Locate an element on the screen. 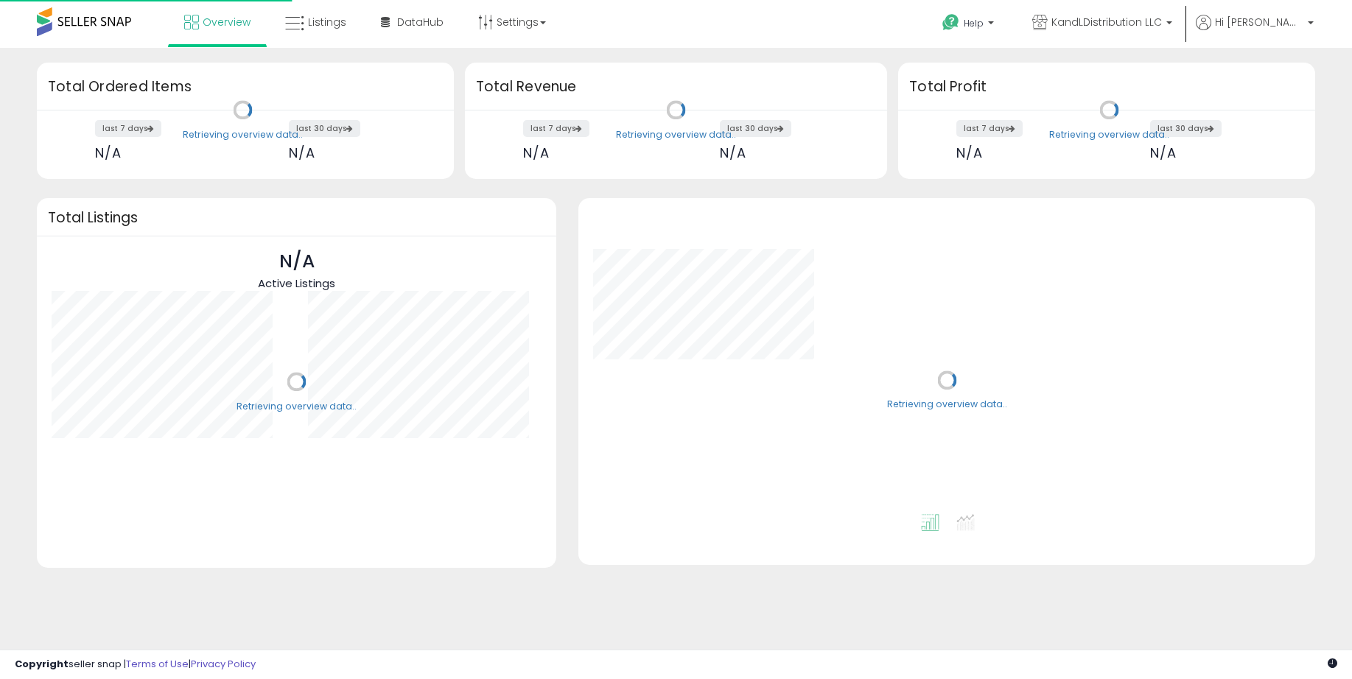  span: KandLDistribution LLC is located at coordinates (1106, 22).